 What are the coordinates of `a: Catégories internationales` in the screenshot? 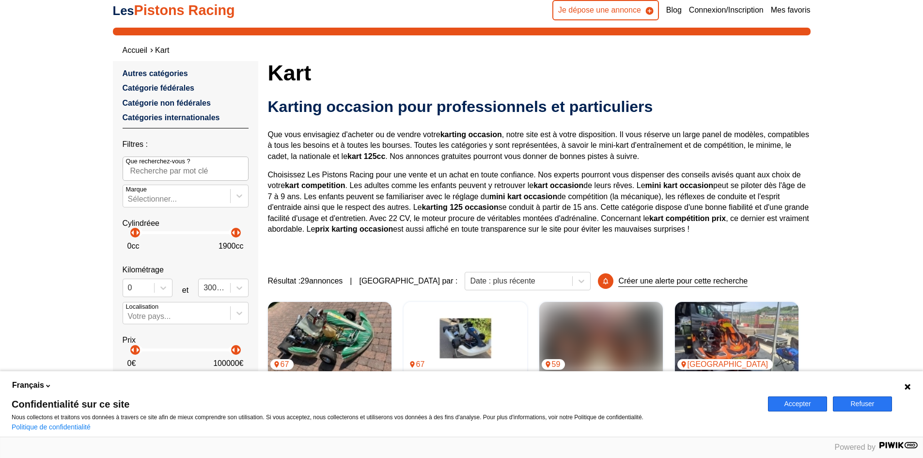 It's located at (171, 117).